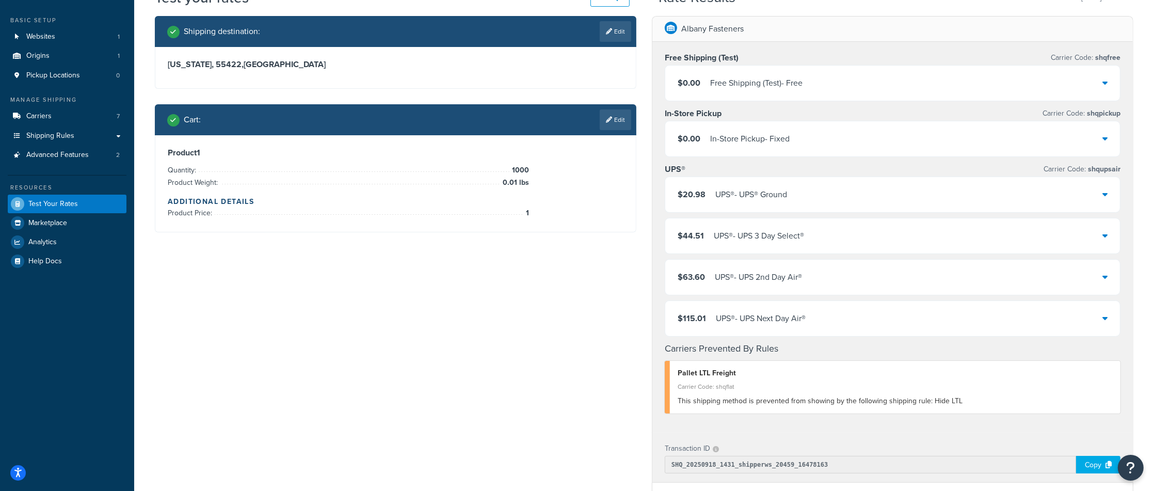  Describe the element at coordinates (118, 116) in the screenshot. I see `span: 7` at that location.